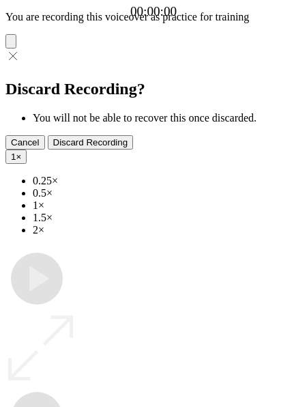 Image resolution: width=307 pixels, height=407 pixels. Describe the element at coordinates (91, 142) in the screenshot. I see `button: Discard Recording` at that location.